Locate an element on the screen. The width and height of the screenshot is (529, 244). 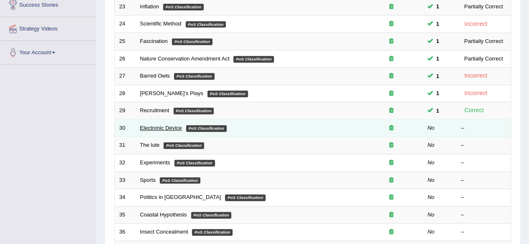
a: Recruitment is located at coordinates (155, 110).